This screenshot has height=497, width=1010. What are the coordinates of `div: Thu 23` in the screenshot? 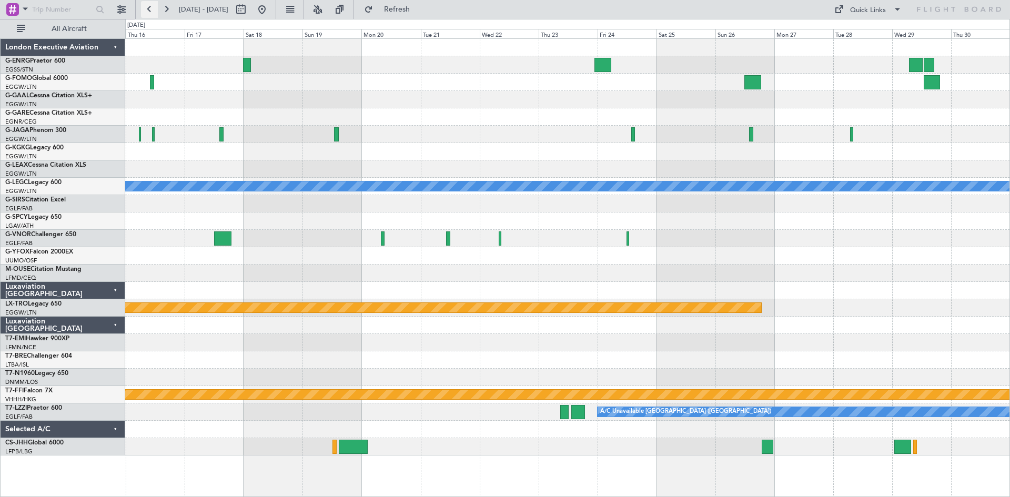 It's located at (568, 34).